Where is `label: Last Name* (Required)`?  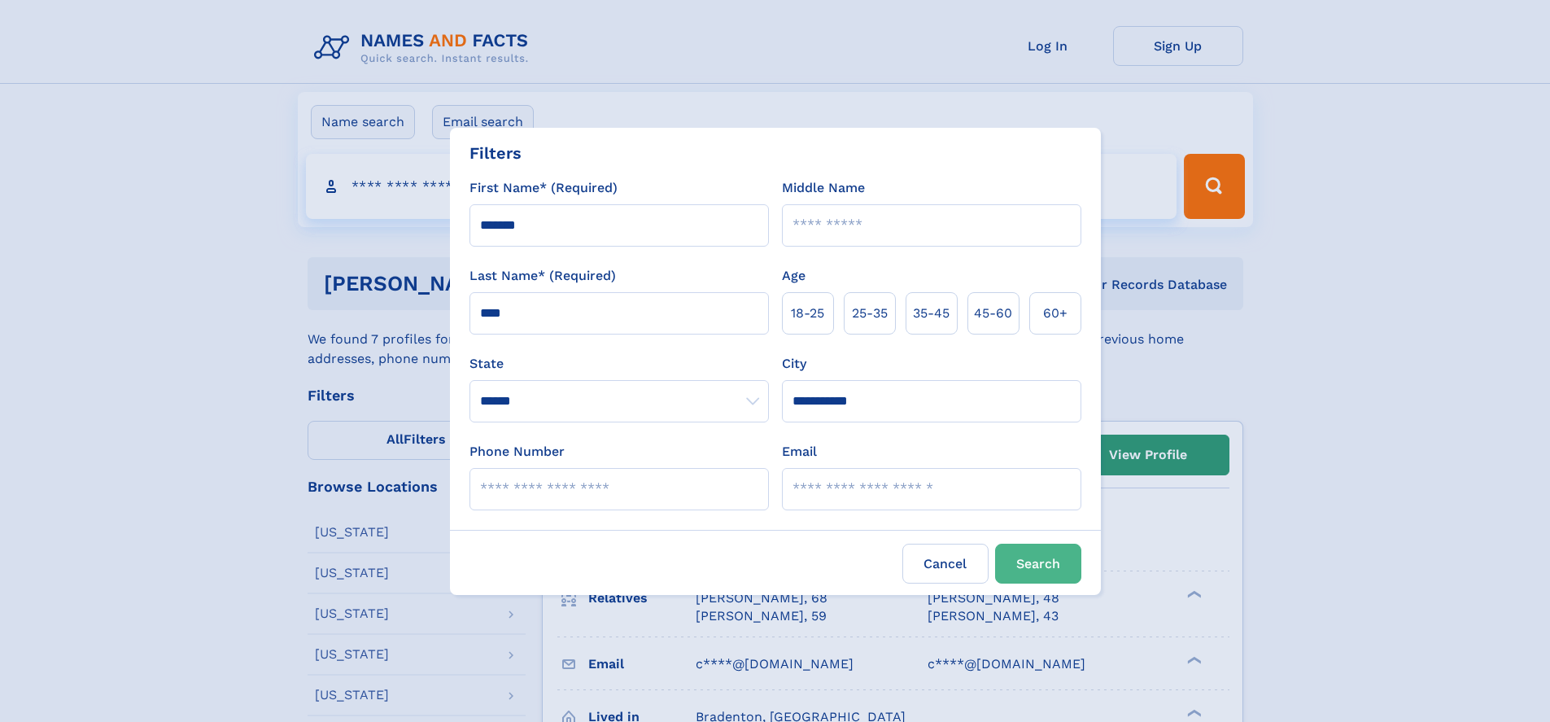
label: Last Name* (Required) is located at coordinates (543, 276).